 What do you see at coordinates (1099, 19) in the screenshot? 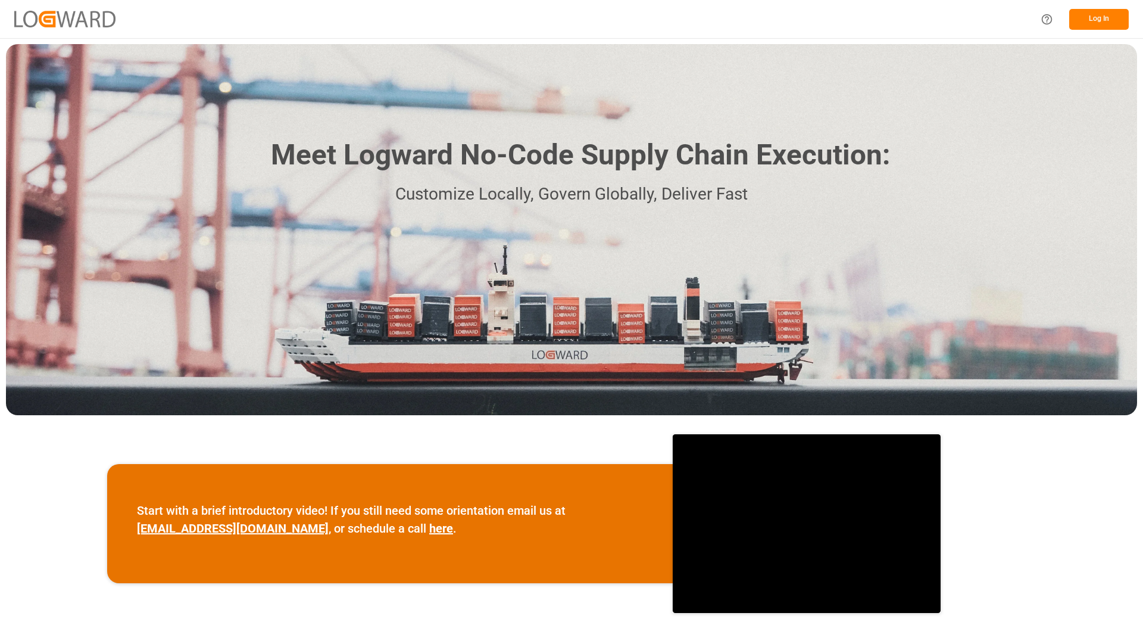
I see `button: Log In` at bounding box center [1099, 19].